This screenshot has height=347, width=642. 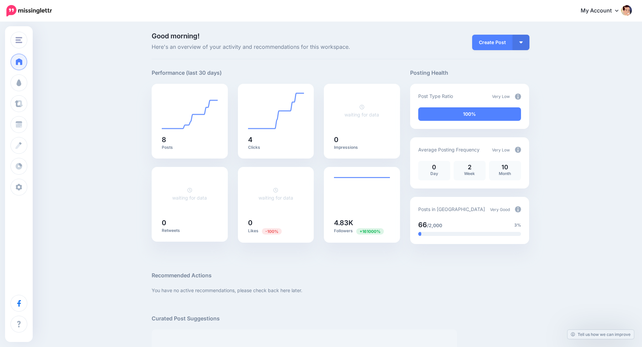 What do you see at coordinates (340, 319) in the screenshot?
I see `h5: Curated Post Suggestions` at bounding box center [340, 319].